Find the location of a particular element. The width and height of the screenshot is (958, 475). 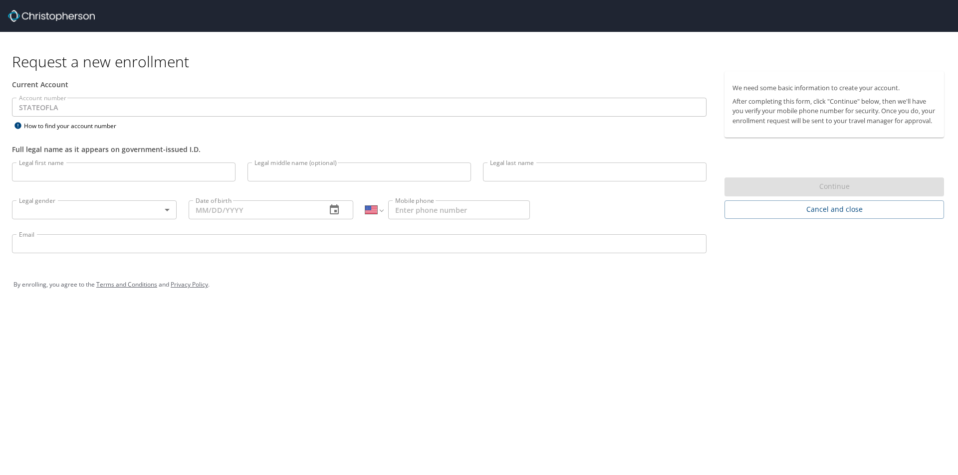

h1: Request a new enrollment is located at coordinates (482, 61).